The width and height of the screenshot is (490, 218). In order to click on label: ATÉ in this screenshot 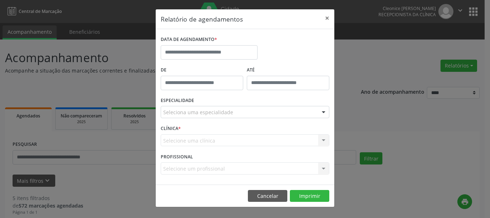, I will do `click(288, 70)`.